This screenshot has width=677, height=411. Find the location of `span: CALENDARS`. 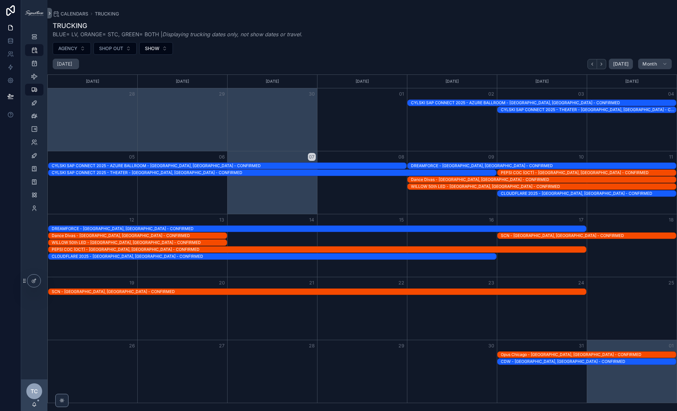

span: CALENDARS is located at coordinates (74, 14).